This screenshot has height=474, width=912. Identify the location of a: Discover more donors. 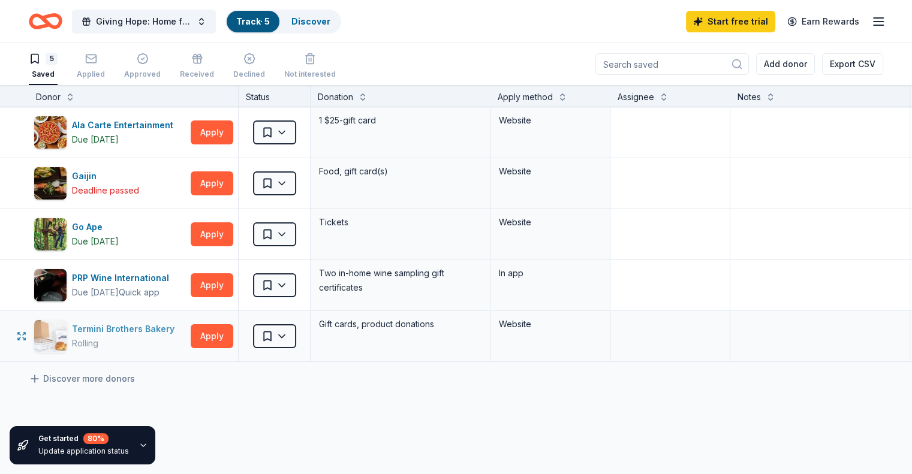
(82, 379).